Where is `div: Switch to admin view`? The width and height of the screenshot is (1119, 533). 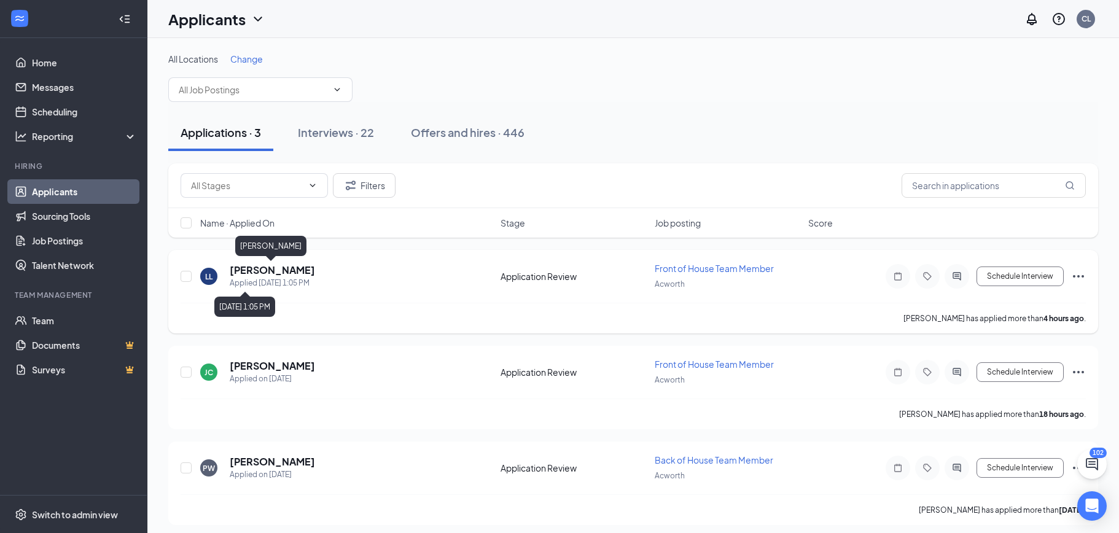
div: Switch to admin view is located at coordinates (75, 515).